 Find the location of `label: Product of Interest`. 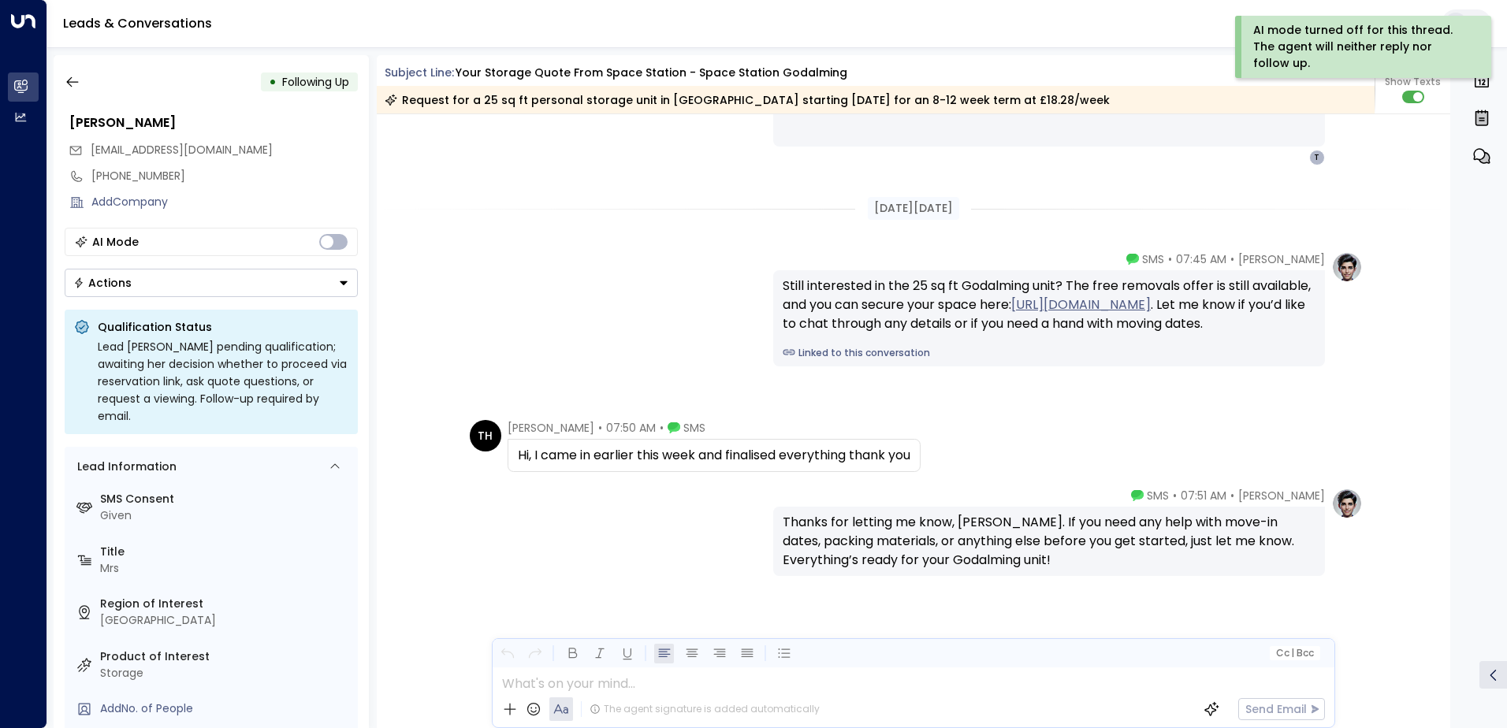

label: Product of Interest is located at coordinates (225, 657).